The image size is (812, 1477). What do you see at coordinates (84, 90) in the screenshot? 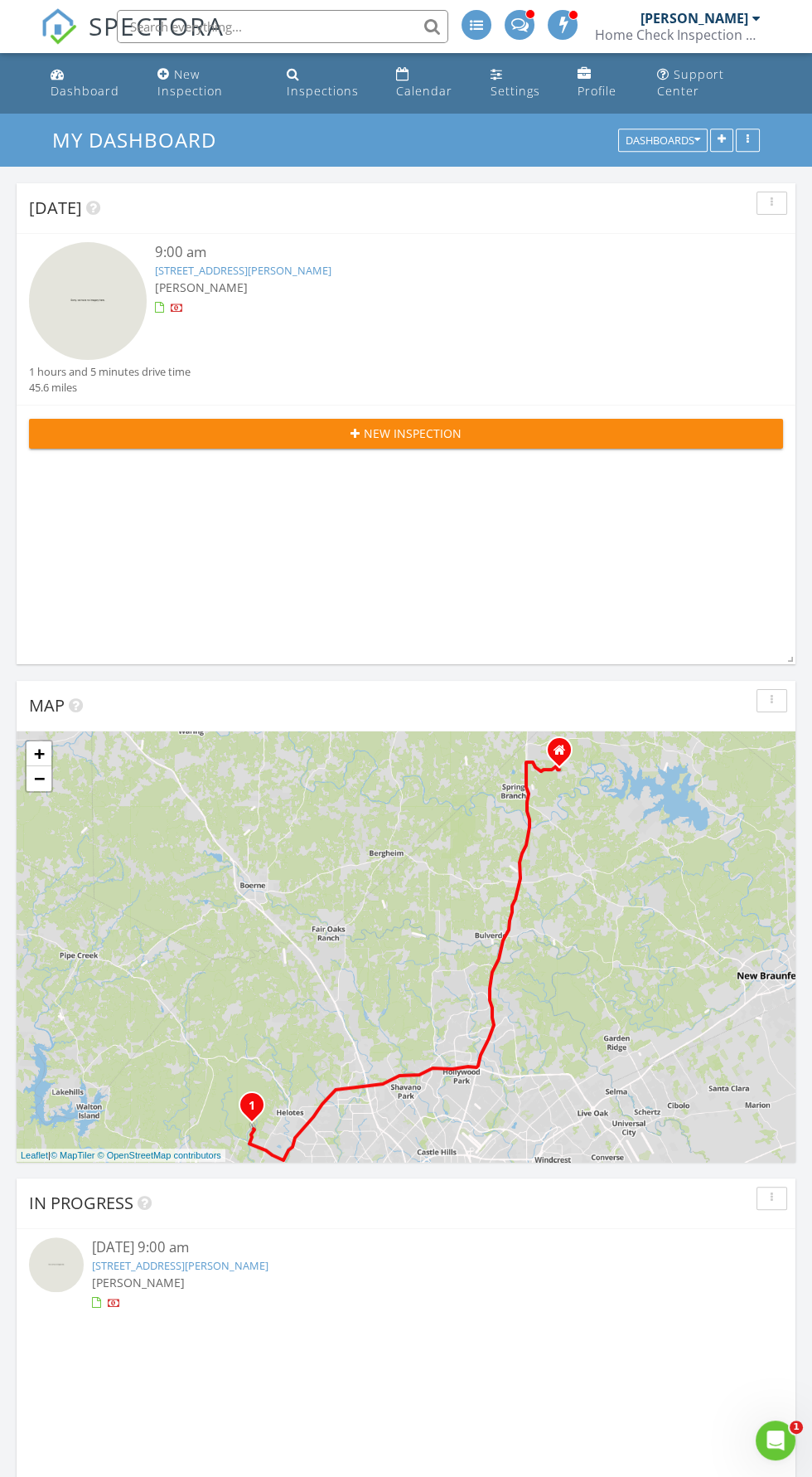
I see `div: Dashboard` at bounding box center [84, 90].